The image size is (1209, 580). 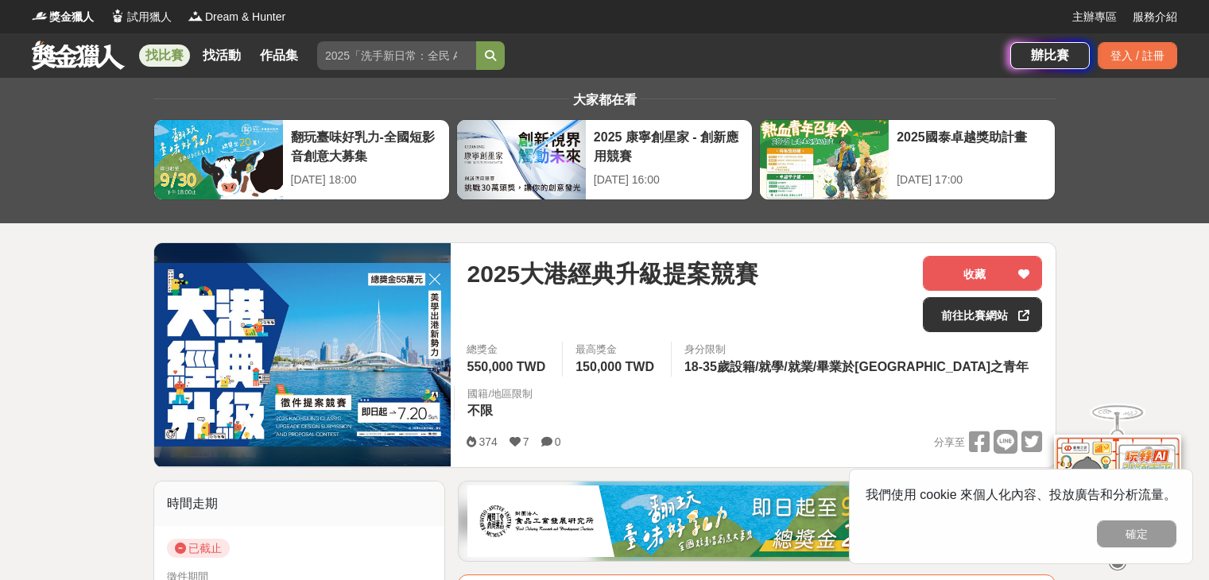 I want to click on span: 550,000 TWD, so click(x=506, y=367).